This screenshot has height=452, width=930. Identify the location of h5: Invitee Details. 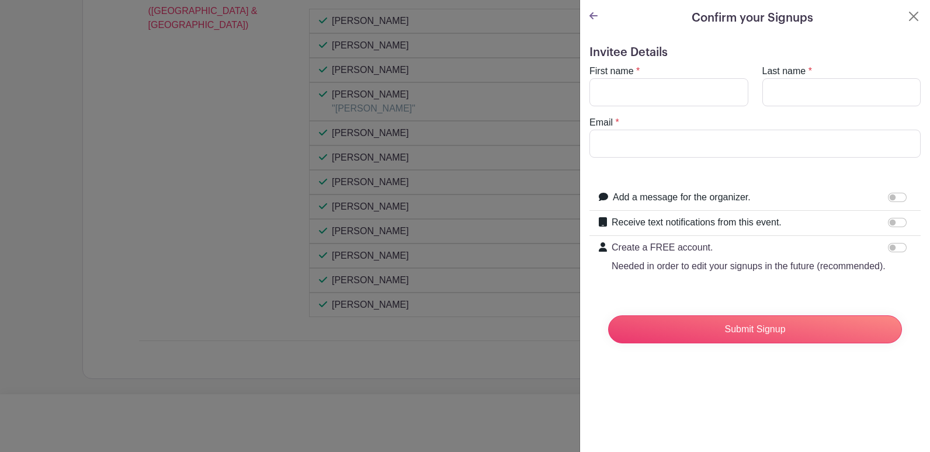
(754, 53).